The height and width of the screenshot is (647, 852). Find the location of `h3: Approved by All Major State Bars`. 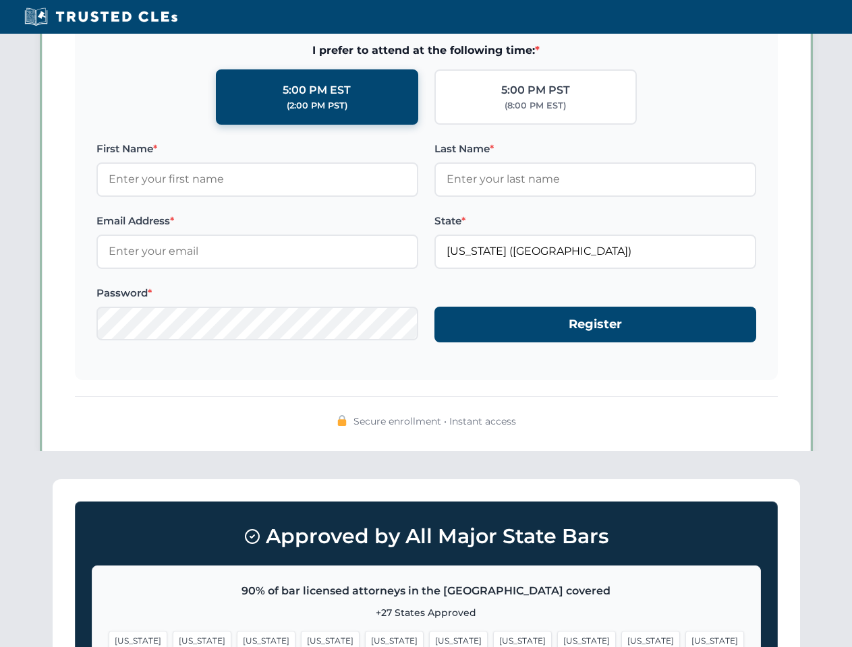

h3: Approved by All Major State Bars is located at coordinates (426, 537).